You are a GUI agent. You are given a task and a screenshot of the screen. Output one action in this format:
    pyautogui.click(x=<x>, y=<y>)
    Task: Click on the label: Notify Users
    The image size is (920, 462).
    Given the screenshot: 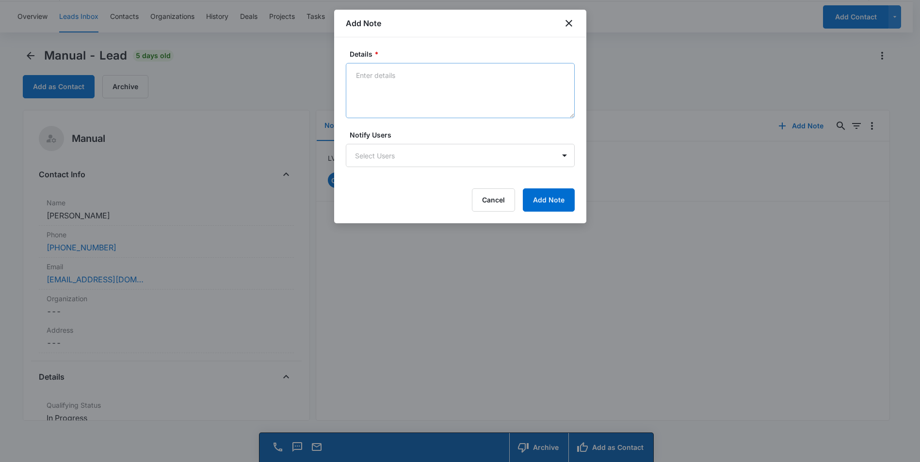 What is the action you would take?
    pyautogui.click(x=464, y=135)
    